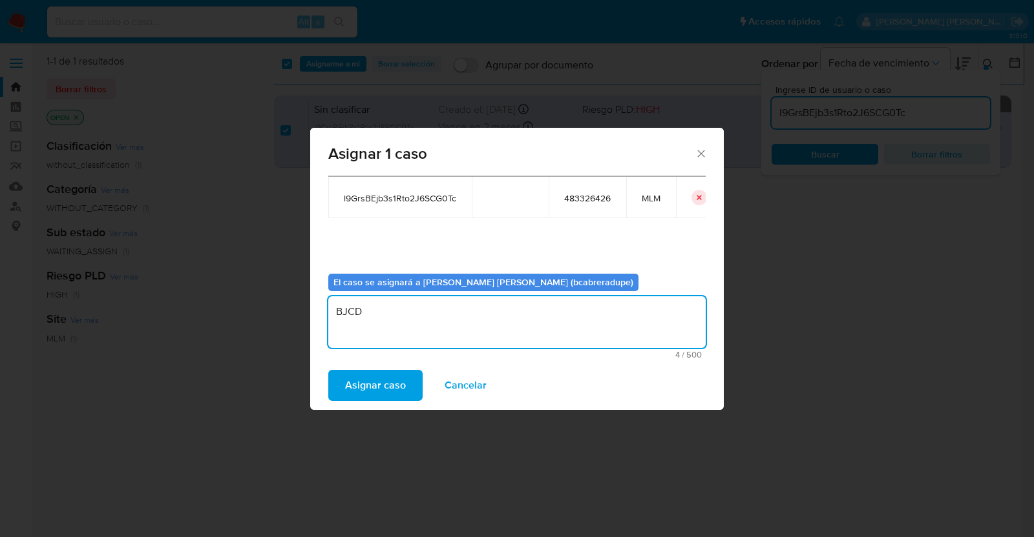  What do you see at coordinates (400, 198) in the screenshot?
I see `span: l9GrsBEjb3s1Rto2J6SCG0Tc` at bounding box center [400, 198].